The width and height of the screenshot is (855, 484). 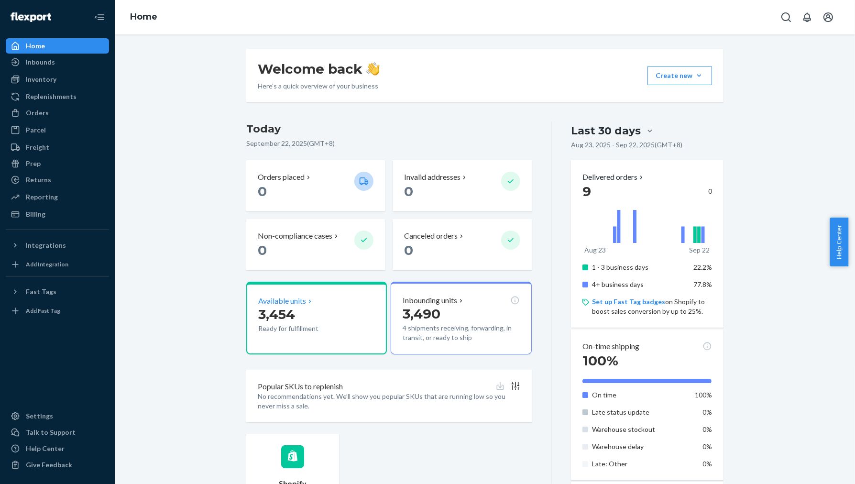 What do you see at coordinates (316, 318) in the screenshot?
I see `button: Available units3,454Ready for fulfillment` at bounding box center [316, 318].